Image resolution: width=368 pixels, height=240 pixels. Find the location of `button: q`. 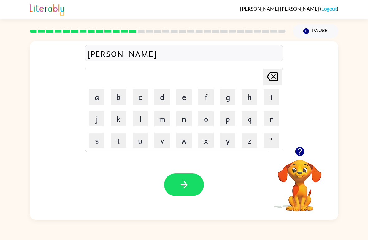

button: q is located at coordinates (249, 119).